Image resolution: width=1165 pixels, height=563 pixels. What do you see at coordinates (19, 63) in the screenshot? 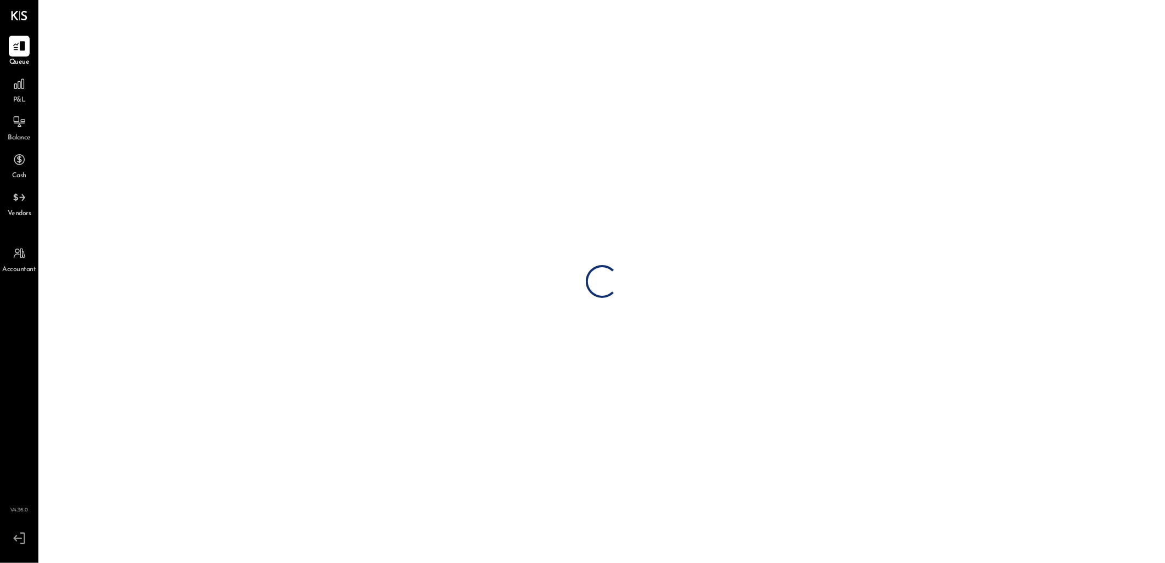
I see `span: Queue` at bounding box center [19, 63].